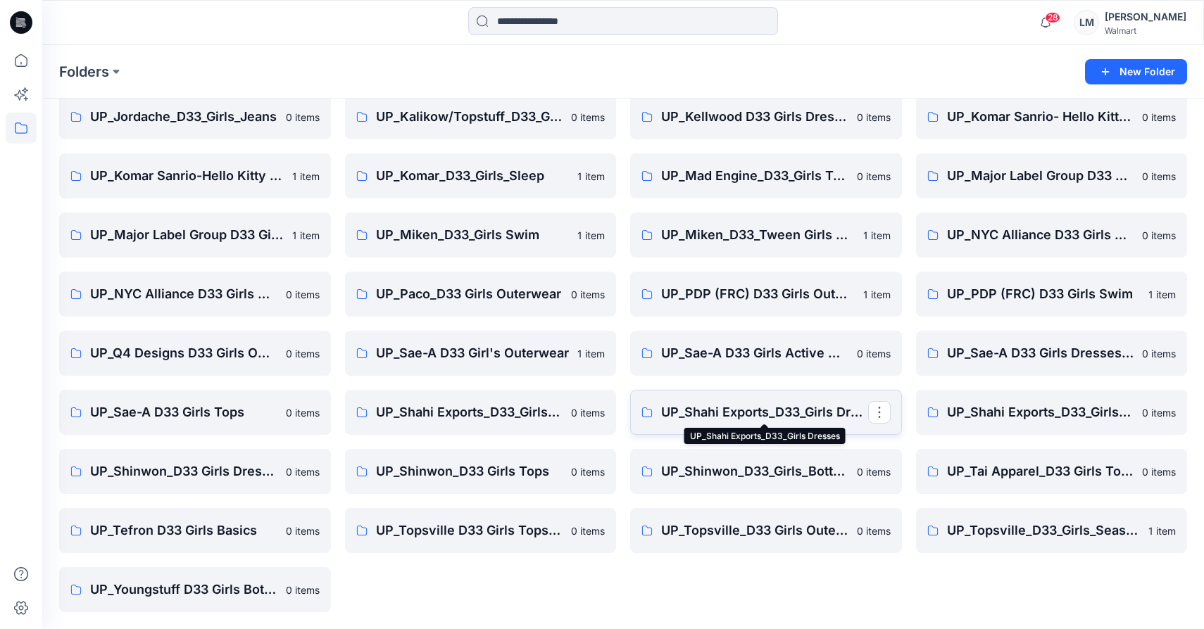 This screenshot has width=1204, height=629. I want to click on p: UP_Paco_D33 Girls Outerwear, so click(469, 294).